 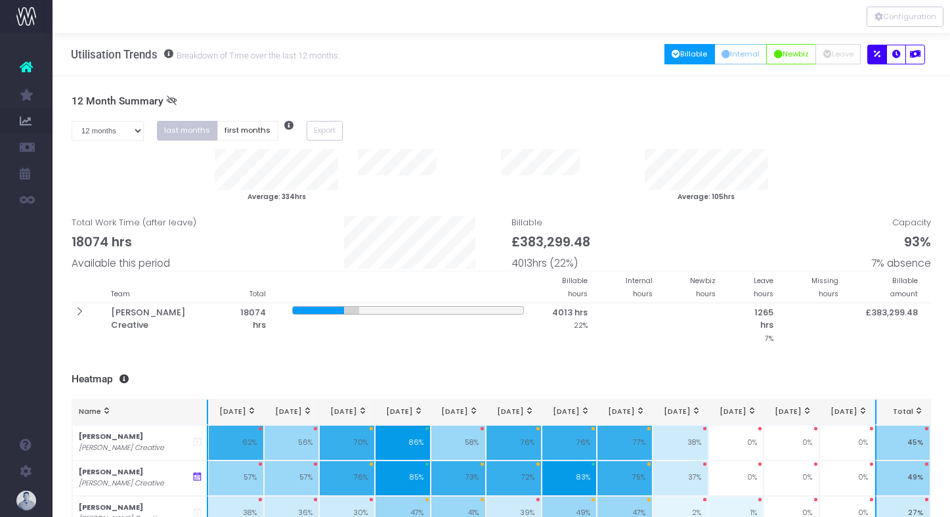 What do you see at coordinates (680, 412) in the screenshot?
I see `th: Sep 25: activate to sort column ascending` at bounding box center [680, 412].